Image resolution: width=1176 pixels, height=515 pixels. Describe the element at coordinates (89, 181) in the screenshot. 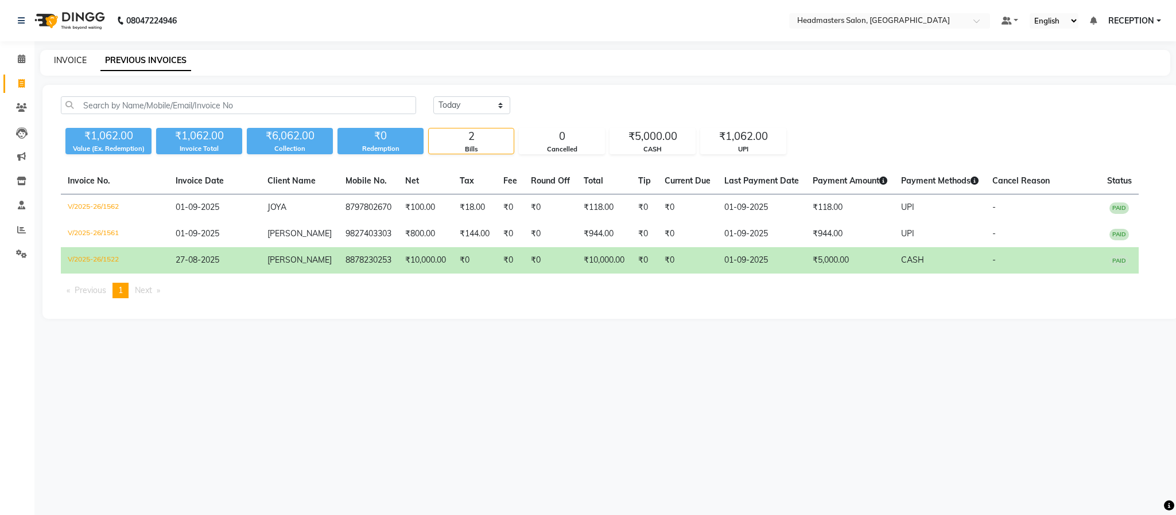

I see `span: Invoice No.` at that location.